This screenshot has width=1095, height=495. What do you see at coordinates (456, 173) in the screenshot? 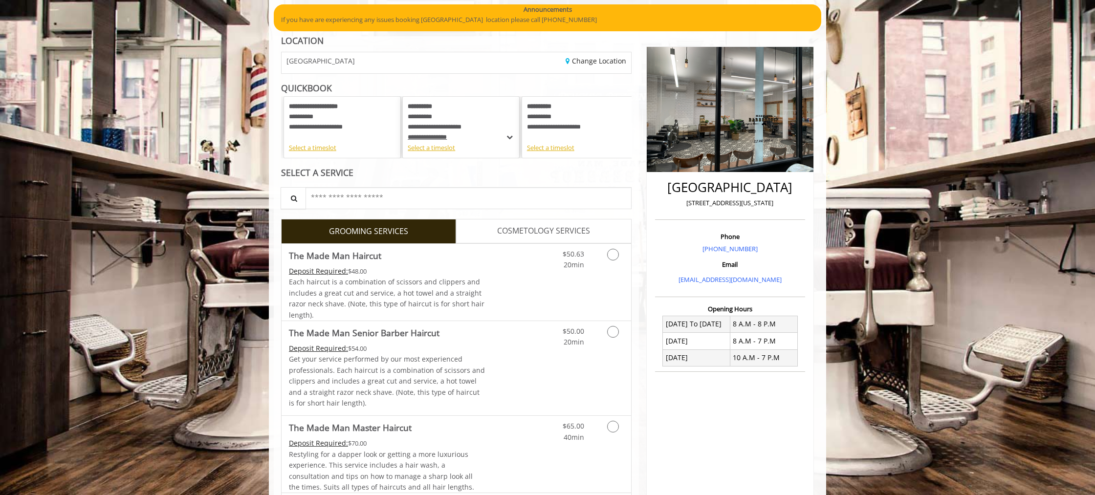
I see `div: SELECT A SERVICE` at bounding box center [456, 173].